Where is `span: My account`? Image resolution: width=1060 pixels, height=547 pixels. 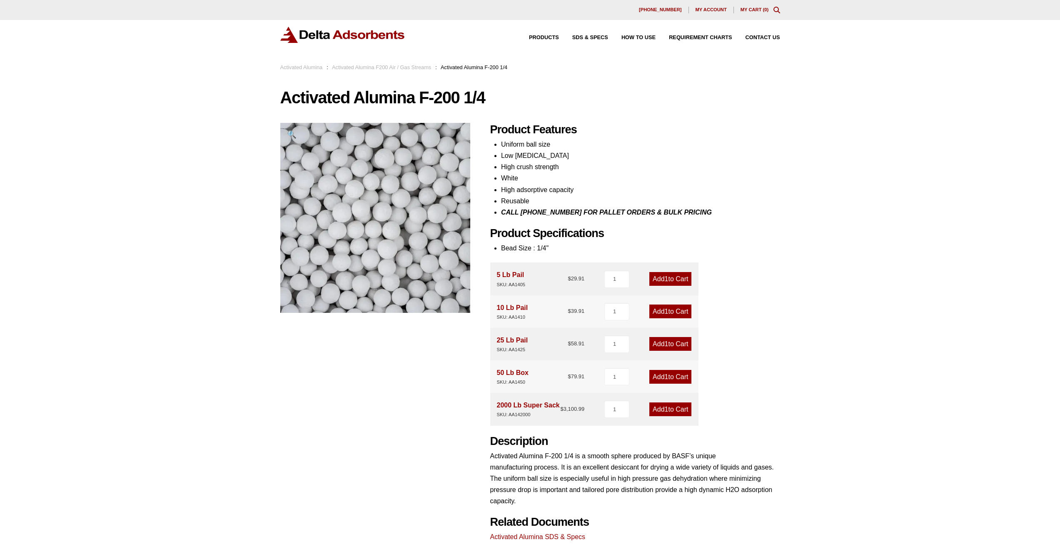 span: My account is located at coordinates (711, 10).